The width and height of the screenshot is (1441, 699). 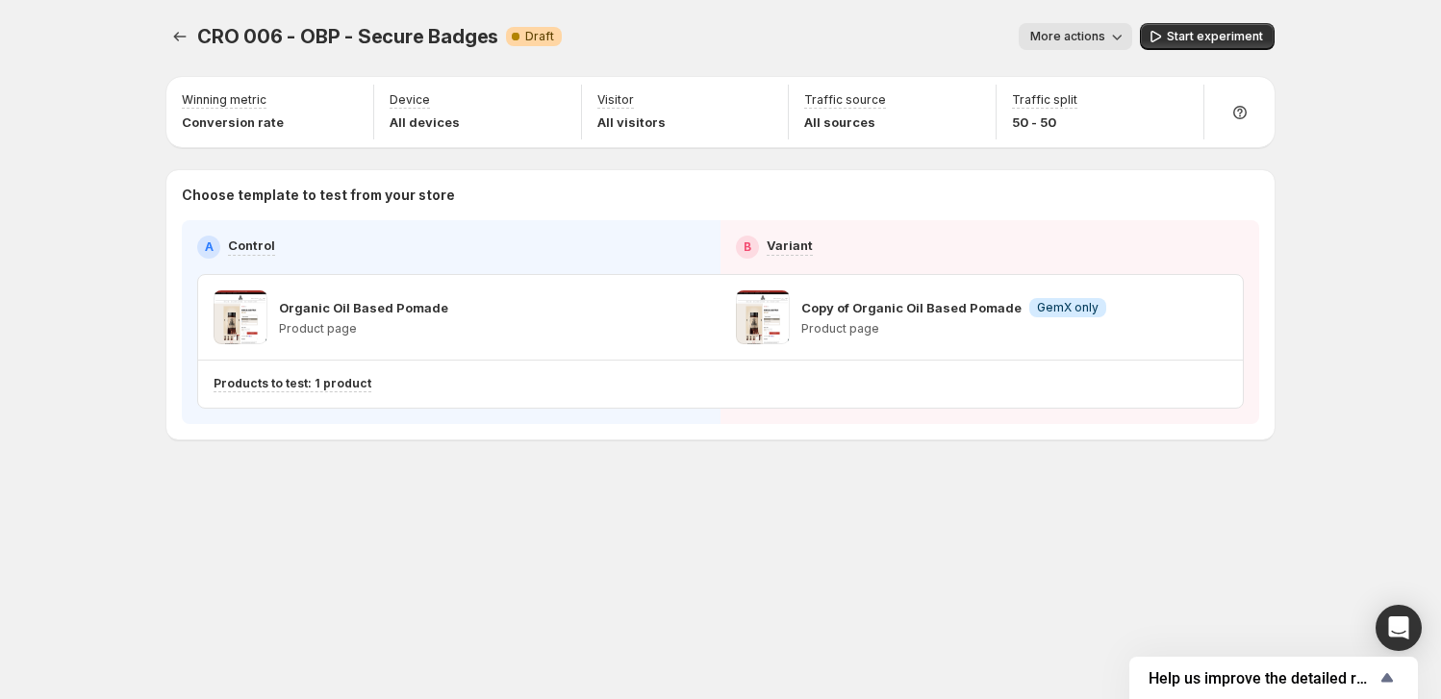 What do you see at coordinates (1045, 100) in the screenshot?
I see `p: Traffic split` at bounding box center [1045, 100].